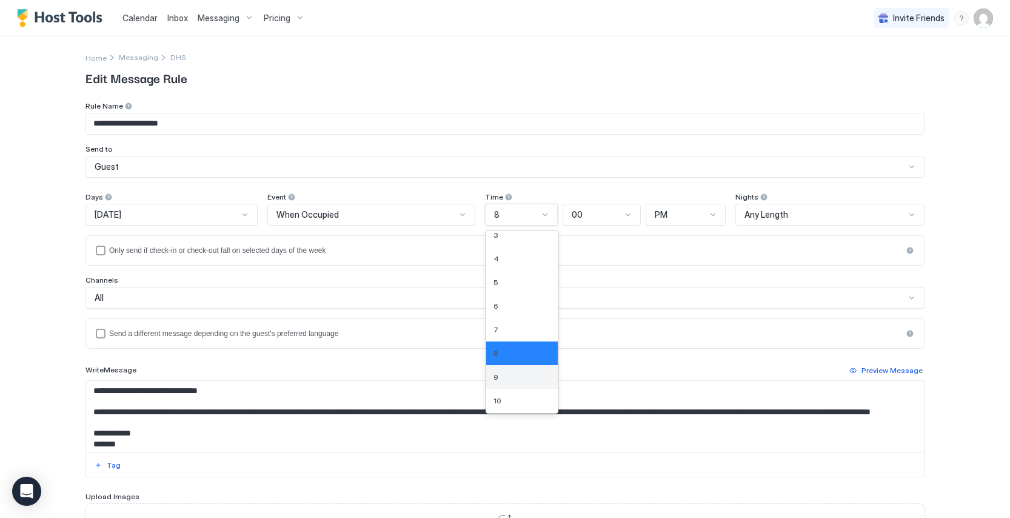 Image resolution: width=1010 pixels, height=518 pixels. I want to click on span: Any Length, so click(766, 215).